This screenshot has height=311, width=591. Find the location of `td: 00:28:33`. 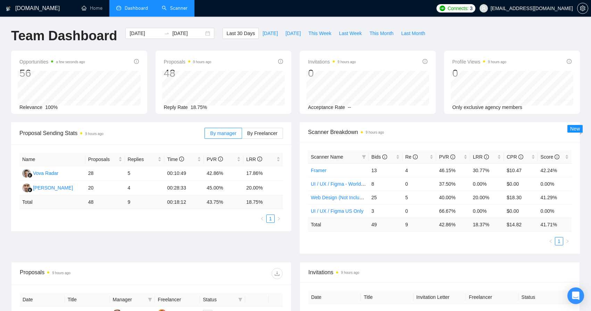

td: 00:28:33 is located at coordinates (184, 188).